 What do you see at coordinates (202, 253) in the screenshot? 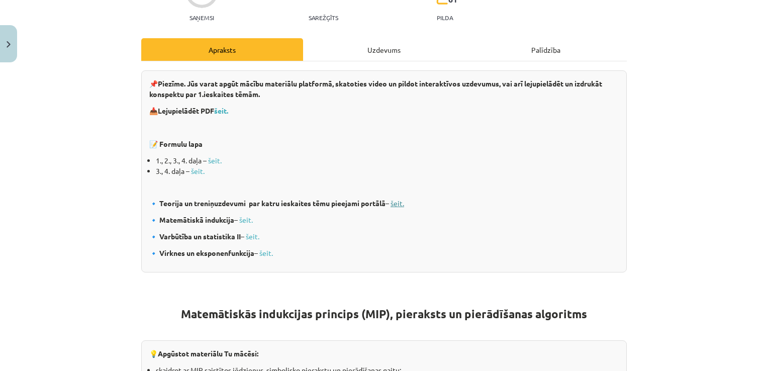
I see `b: 🔹 Virknes un eksponenfunkcija` at bounding box center [202, 253].